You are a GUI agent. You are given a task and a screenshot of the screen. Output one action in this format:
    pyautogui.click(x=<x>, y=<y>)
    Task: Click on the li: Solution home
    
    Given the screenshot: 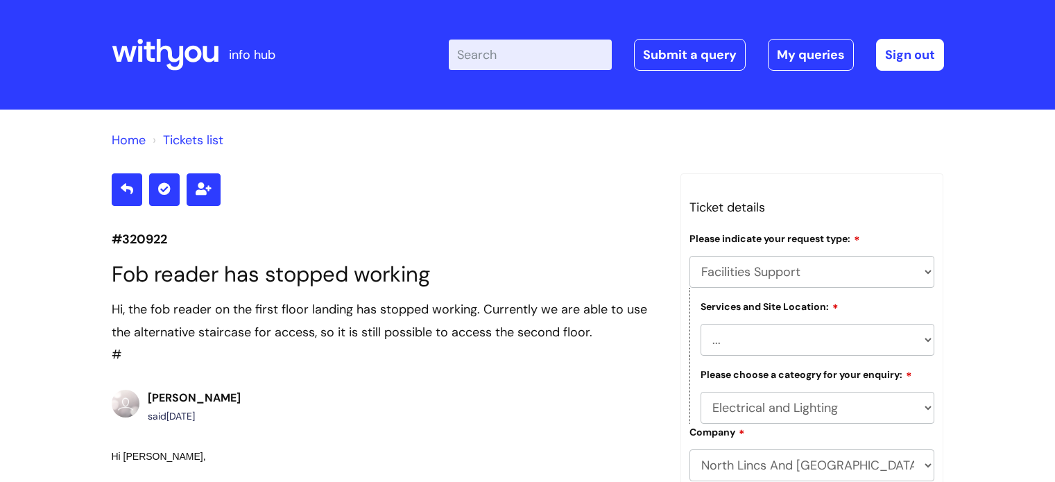 What is the action you would take?
    pyautogui.click(x=128, y=140)
    